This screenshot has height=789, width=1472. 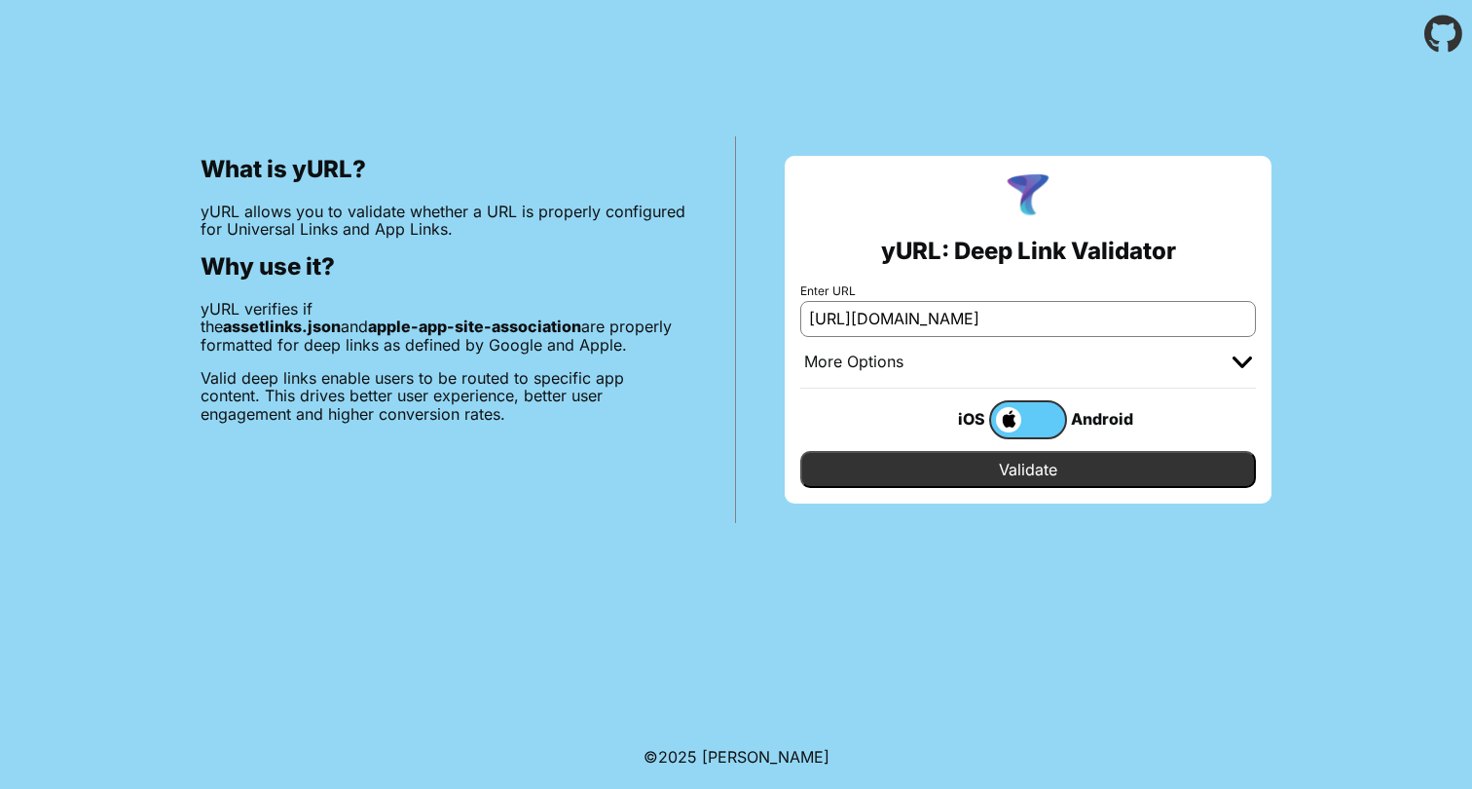 What do you see at coordinates (950, 419) in the screenshot?
I see `div: iOS` at bounding box center [950, 419].